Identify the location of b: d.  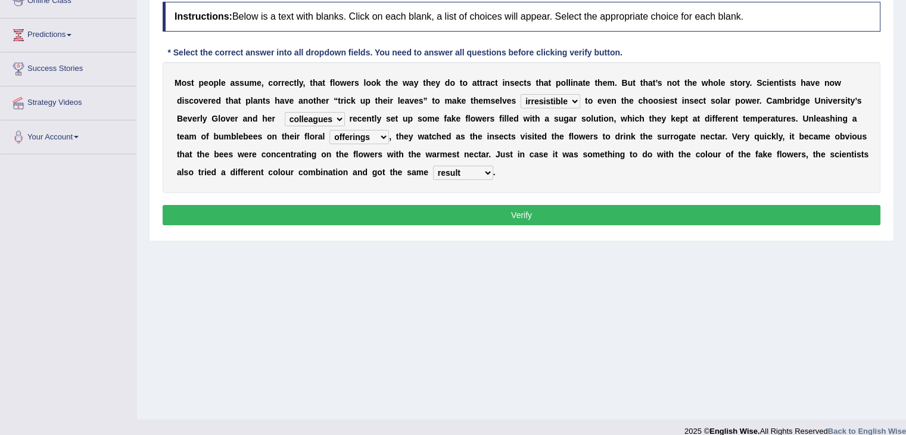
(255, 118).